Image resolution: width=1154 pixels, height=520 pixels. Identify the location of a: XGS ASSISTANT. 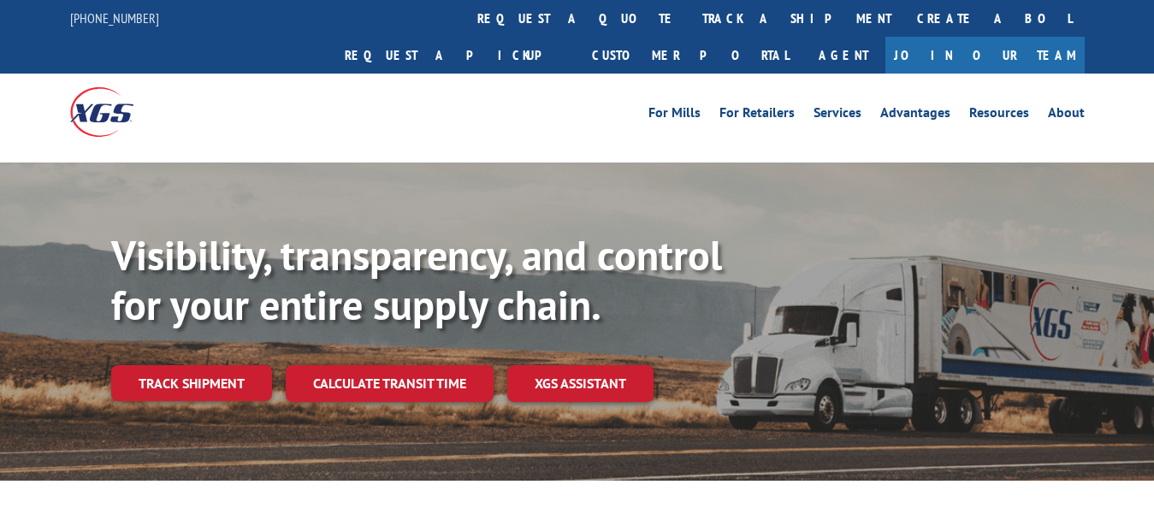
(580, 383).